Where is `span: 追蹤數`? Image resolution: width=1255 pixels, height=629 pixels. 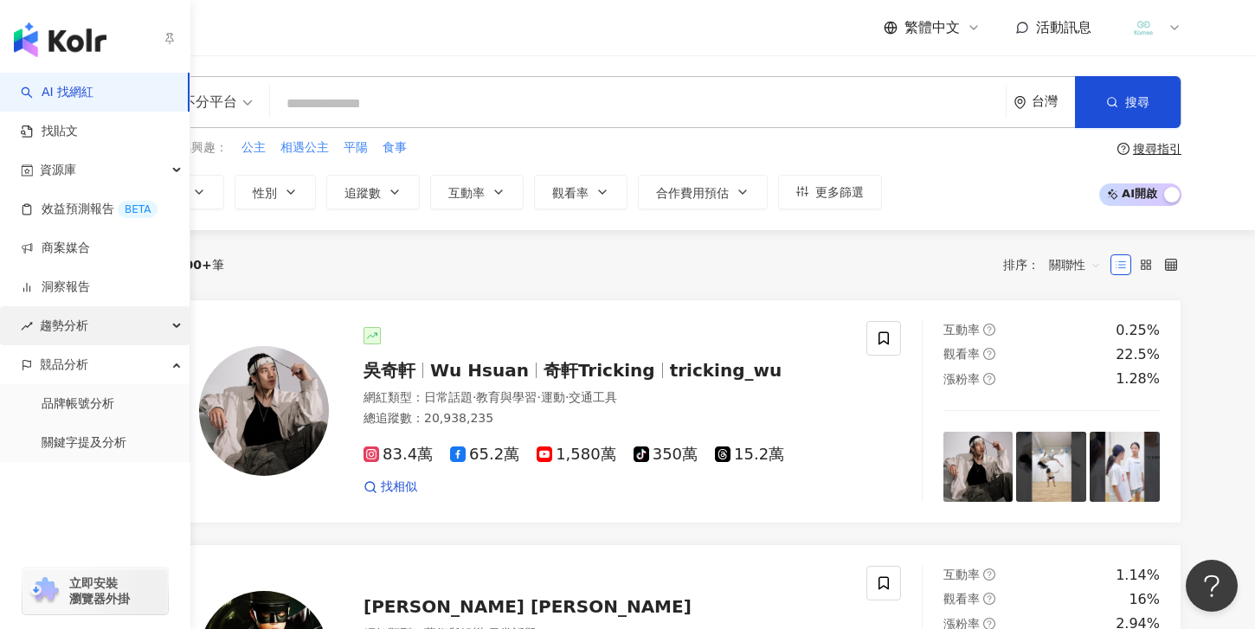 span: 追蹤數 is located at coordinates (363, 193).